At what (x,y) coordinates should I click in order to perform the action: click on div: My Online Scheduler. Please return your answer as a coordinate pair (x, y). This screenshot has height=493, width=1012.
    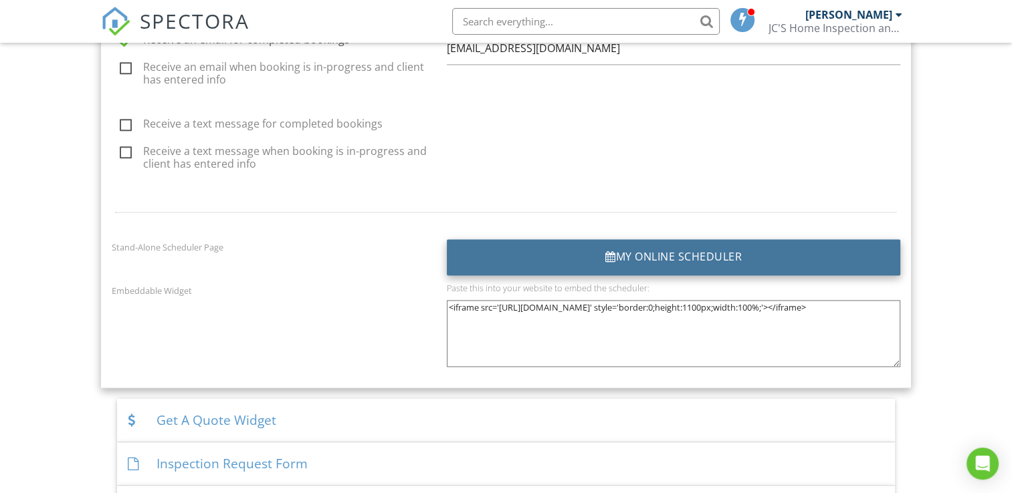
    Looking at the image, I should click on (673, 257).